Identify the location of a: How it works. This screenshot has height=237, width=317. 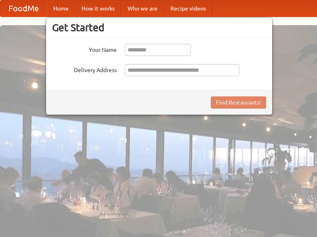
(98, 8).